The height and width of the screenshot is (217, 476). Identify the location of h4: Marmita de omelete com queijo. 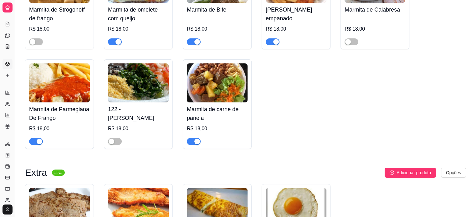
(138, 14).